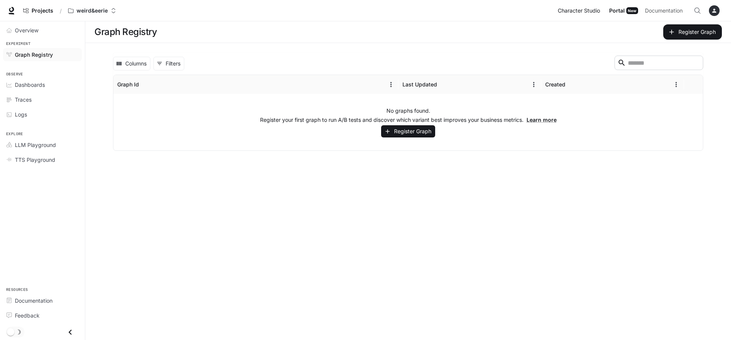  What do you see at coordinates (126, 32) in the screenshot?
I see `h1: Graph Registry` at bounding box center [126, 32].